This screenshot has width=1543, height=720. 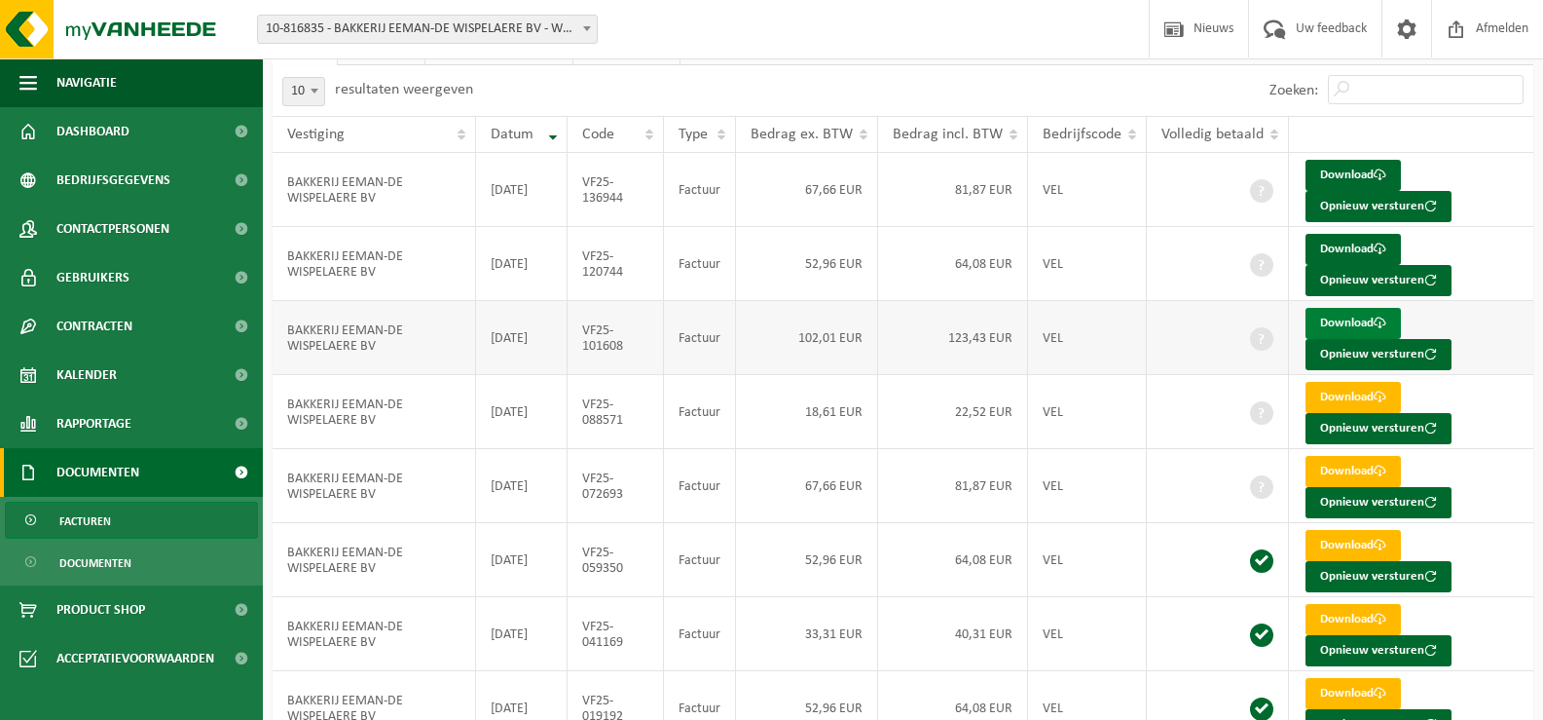 What do you see at coordinates (615, 560) in the screenshot?
I see `td: VF25-059350` at bounding box center [615, 560].